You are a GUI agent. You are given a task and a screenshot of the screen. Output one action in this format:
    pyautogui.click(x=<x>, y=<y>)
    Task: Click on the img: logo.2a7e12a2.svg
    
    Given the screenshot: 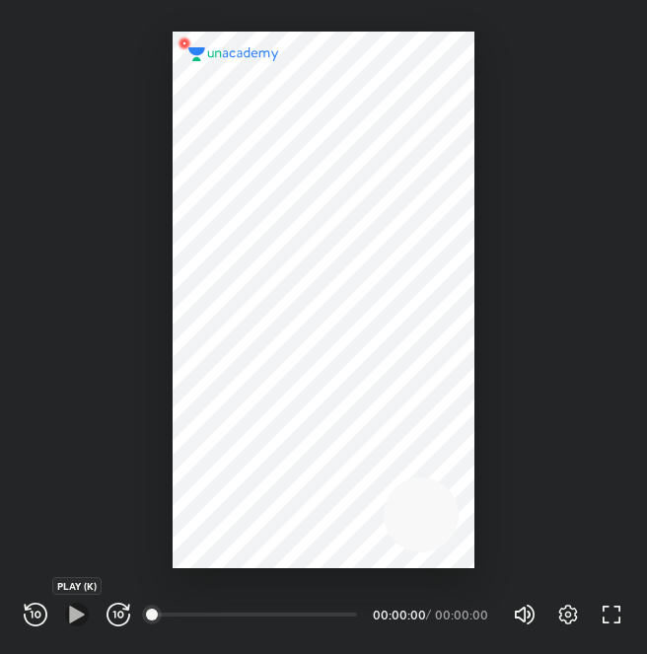 What is the action you would take?
    pyautogui.click(x=234, y=54)
    